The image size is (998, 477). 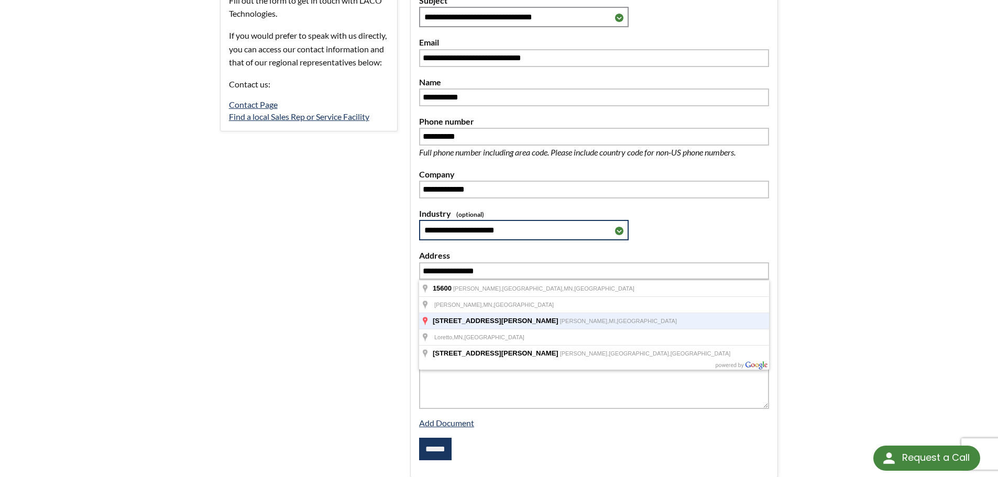 What do you see at coordinates (594, 42) in the screenshot?
I see `label: Email` at bounding box center [594, 42].